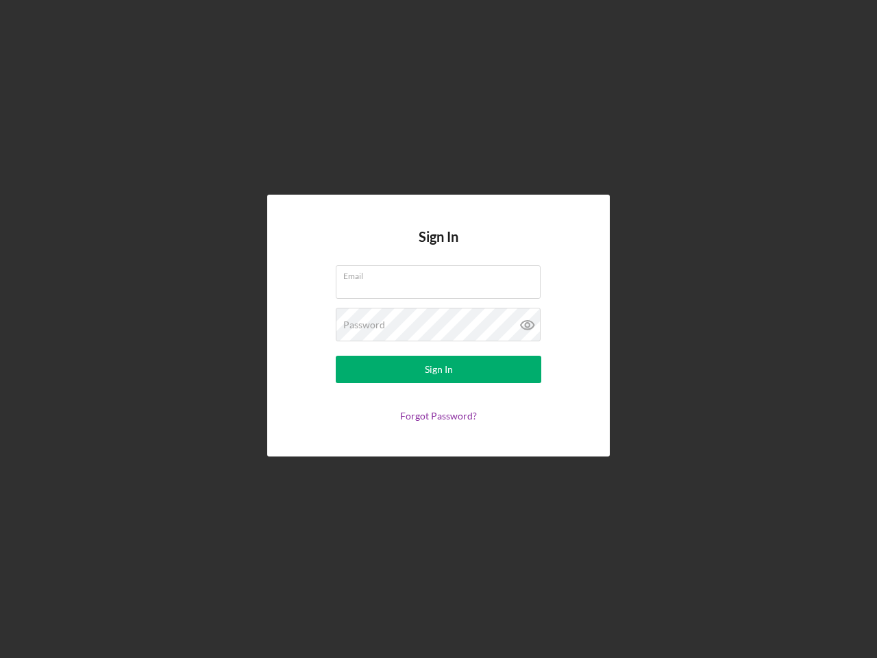 Image resolution: width=877 pixels, height=658 pixels. I want to click on label: Email, so click(442, 273).